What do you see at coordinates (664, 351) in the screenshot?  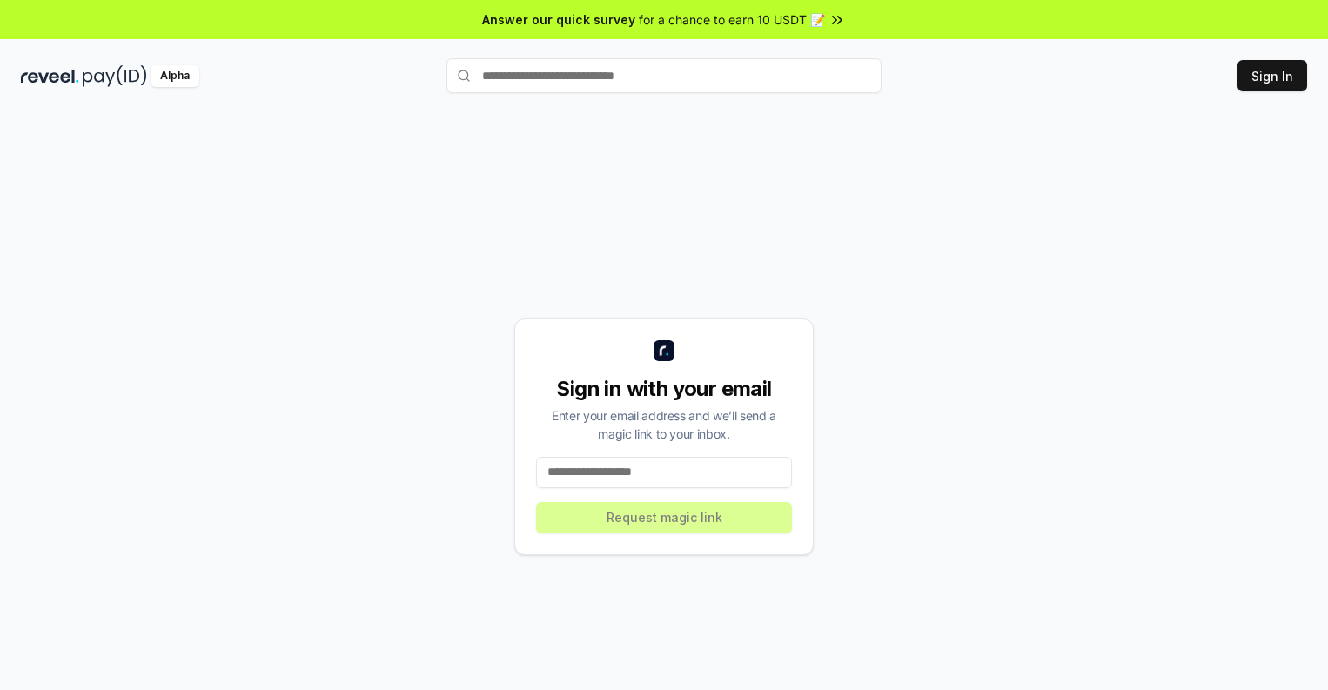 I see `img: logo_small` at bounding box center [664, 351].